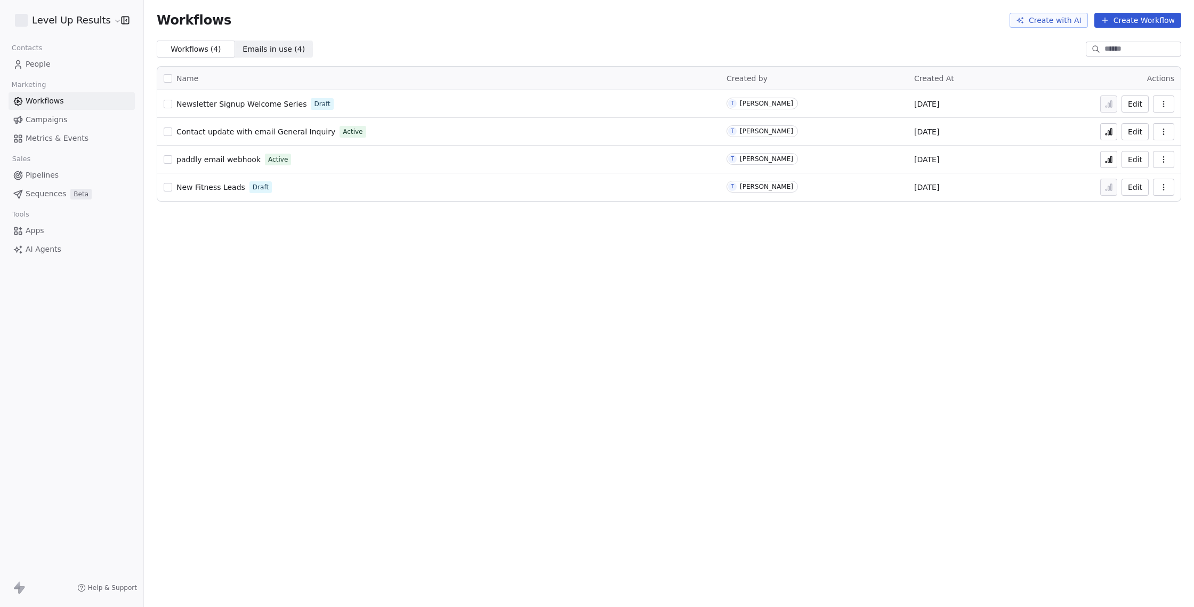  Describe the element at coordinates (20, 214) in the screenshot. I see `span: Tools` at that location.